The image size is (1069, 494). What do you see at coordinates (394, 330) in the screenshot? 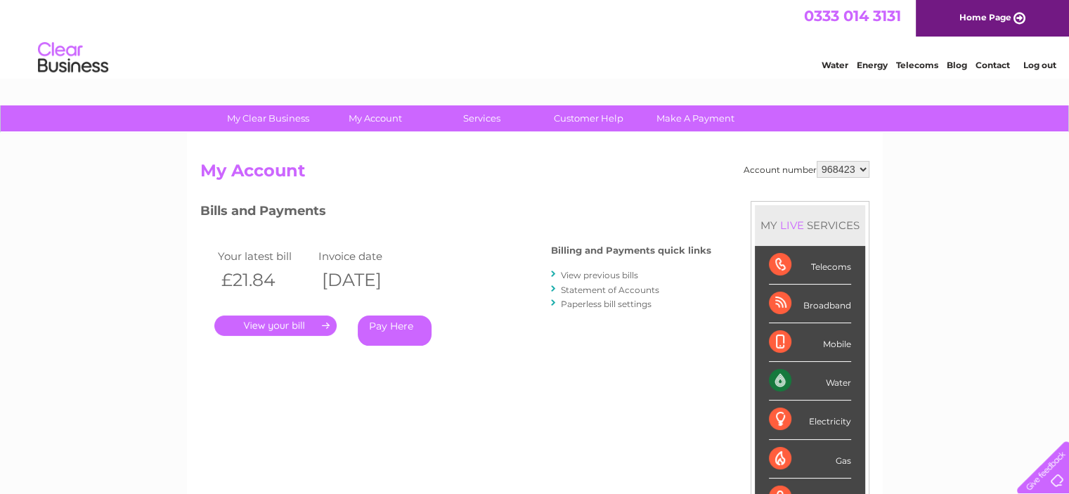
I see `a: Pay Here` at bounding box center [394, 330].